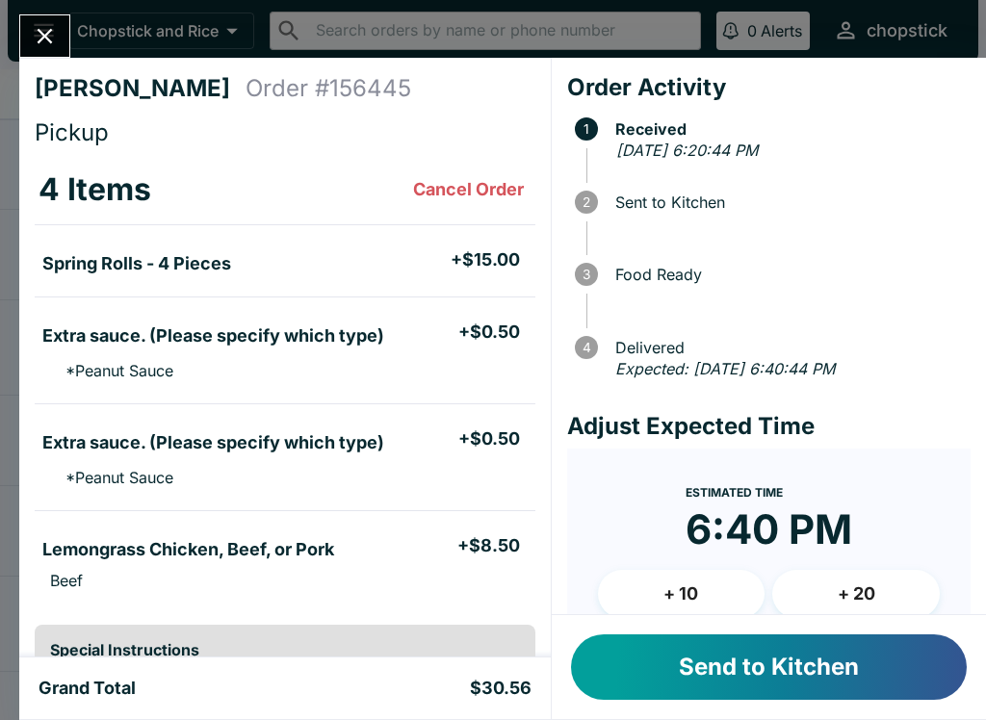 The height and width of the screenshot is (720, 986). Describe the element at coordinates (137, 264) in the screenshot. I see `h5: Spring Rolls - 4 Pieces` at that location.